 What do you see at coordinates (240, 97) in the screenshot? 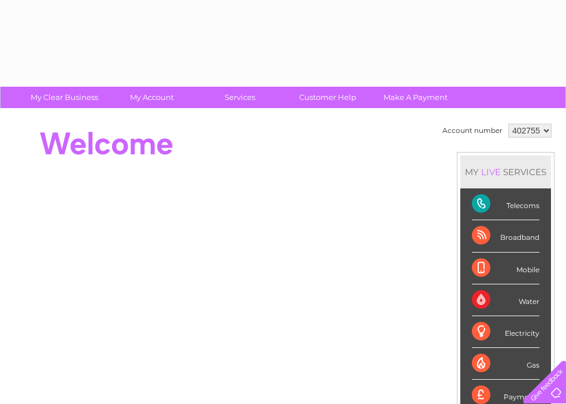
I see `a: Services` at bounding box center [240, 97].